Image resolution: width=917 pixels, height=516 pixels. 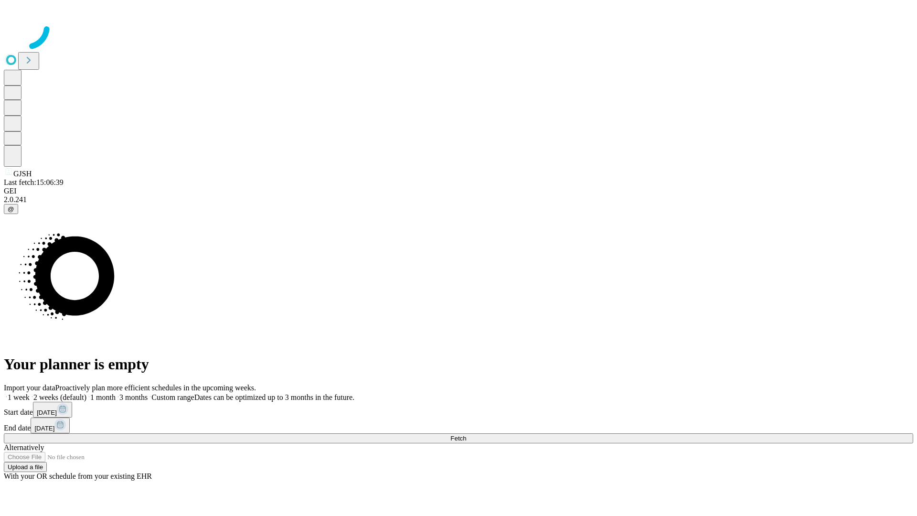 I want to click on span: Dates can be optimized up to 3 months in the future., so click(x=274, y=397).